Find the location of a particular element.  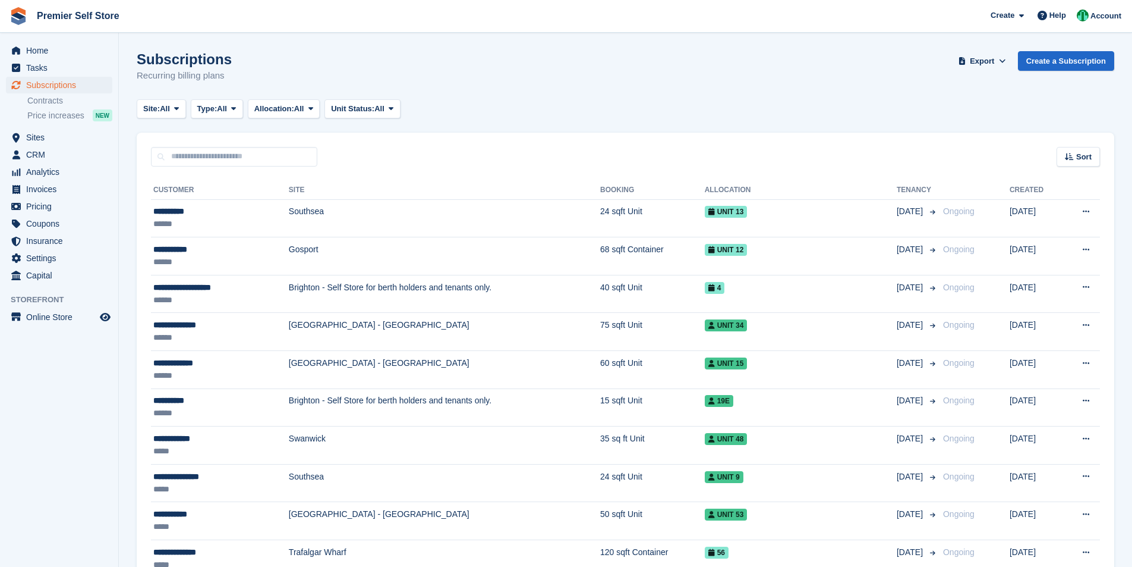

th: Tenancy is located at coordinates (918, 190).